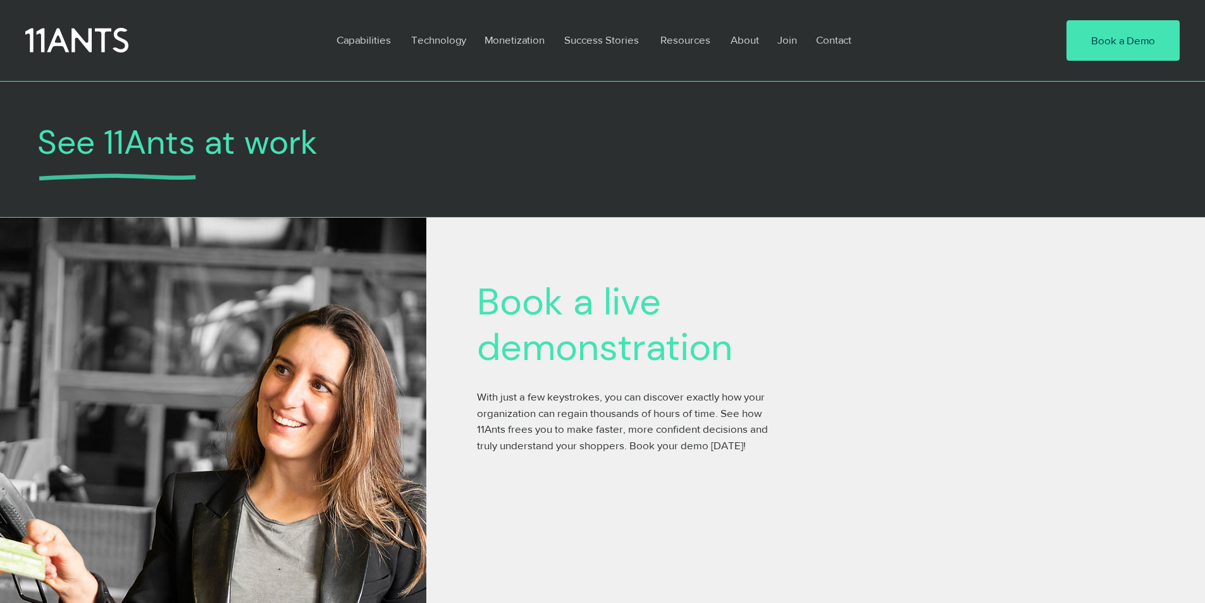 This screenshot has height=603, width=1205. Describe the element at coordinates (835, 40) in the screenshot. I see `a: Contact` at that location.